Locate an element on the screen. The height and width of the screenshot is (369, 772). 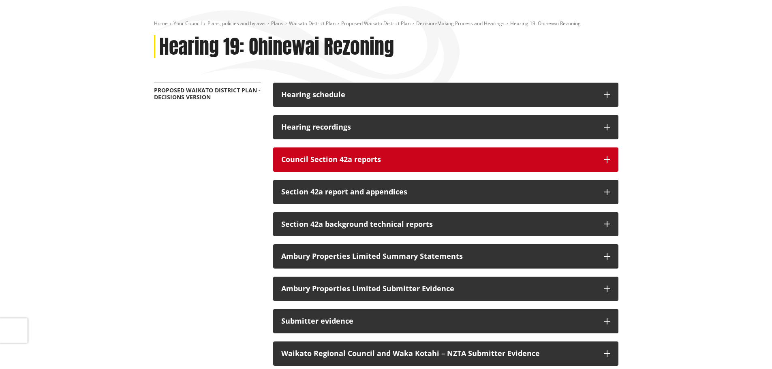
button: Waikato Regional Council and Waka Kotahi – NZTA Submitter Evidence is located at coordinates (446, 354).